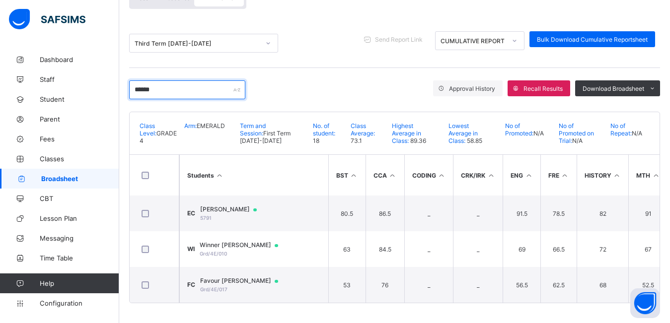  What do you see at coordinates (521, 285) in the screenshot?
I see `td: 56.5` at bounding box center [521, 285].